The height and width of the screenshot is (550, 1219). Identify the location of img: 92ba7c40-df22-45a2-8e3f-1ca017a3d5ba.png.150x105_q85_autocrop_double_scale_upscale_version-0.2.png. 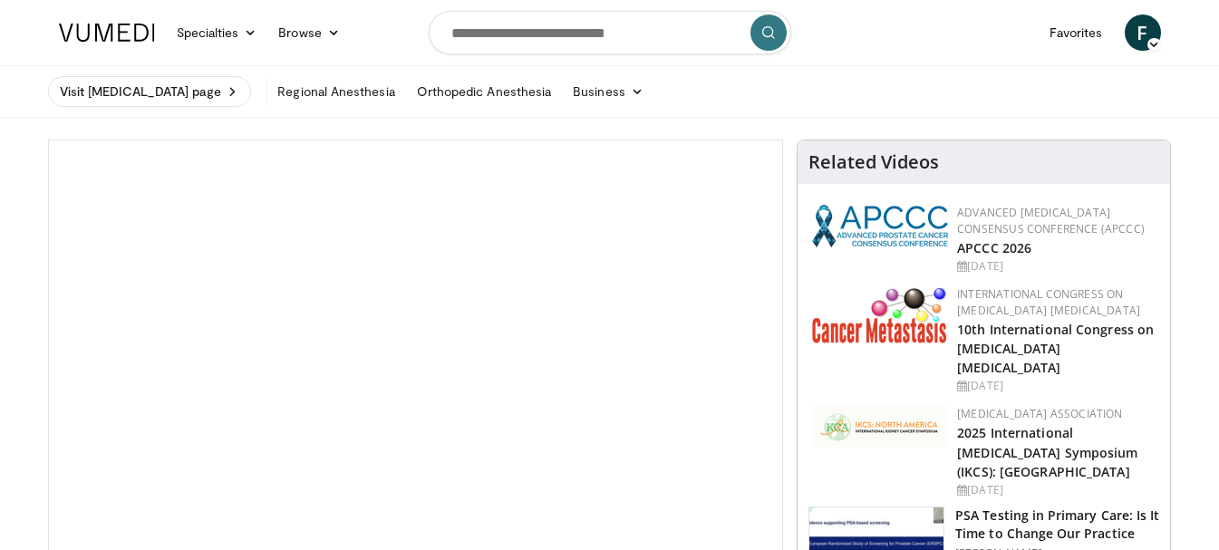
(880, 226).